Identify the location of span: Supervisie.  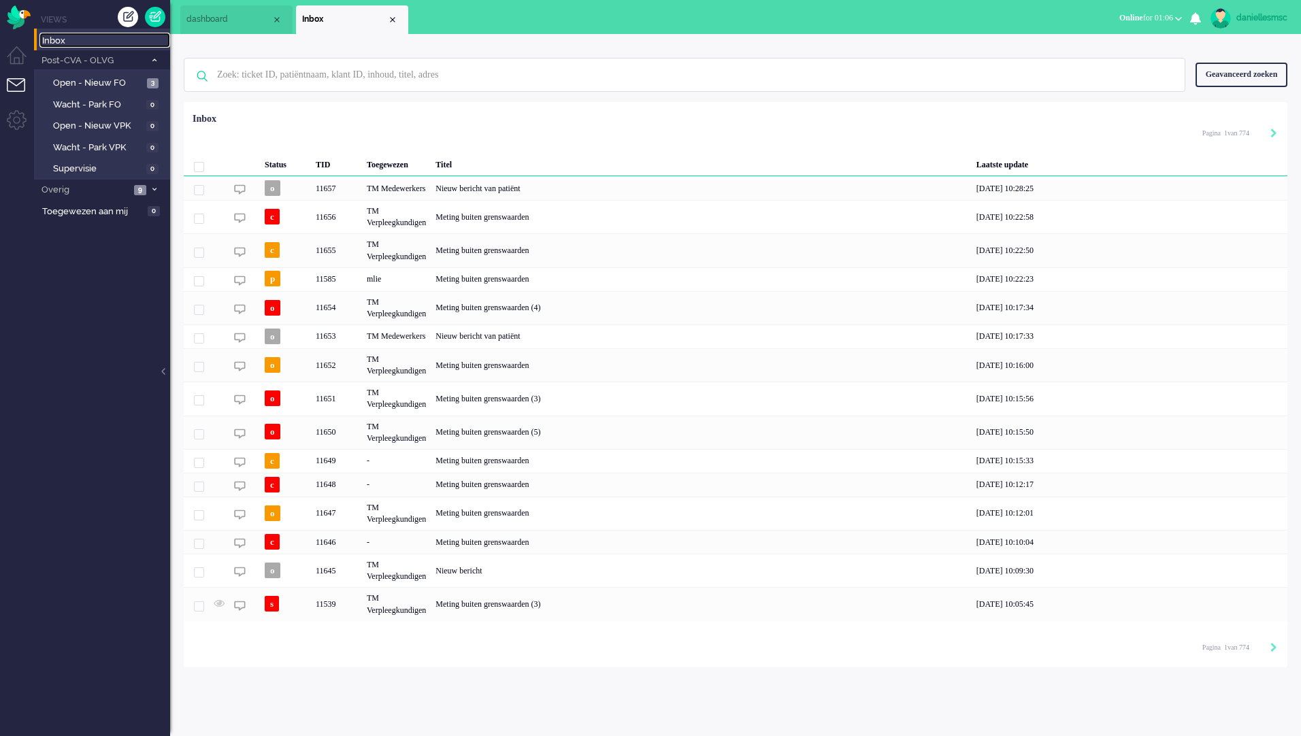
(98, 169).